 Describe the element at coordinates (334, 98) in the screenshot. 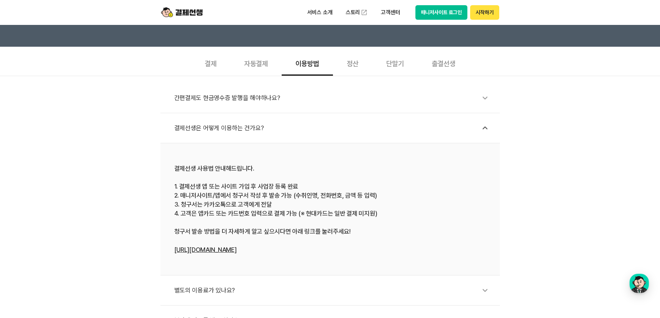

I see `div: 간편결제도 현금영수증 발행을 해야하나요?` at that location.